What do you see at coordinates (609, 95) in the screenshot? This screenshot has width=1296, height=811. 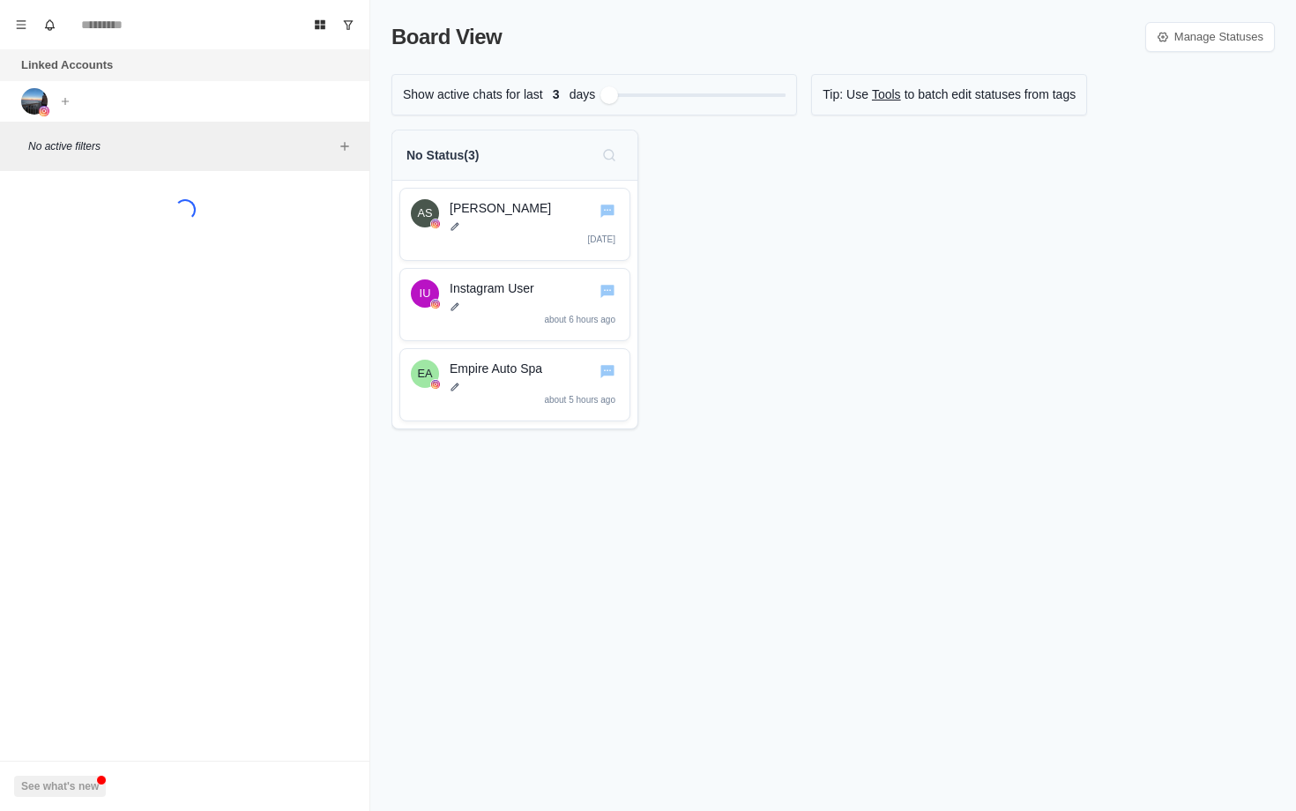 I see `div: Filter by activity days` at bounding box center [609, 95].